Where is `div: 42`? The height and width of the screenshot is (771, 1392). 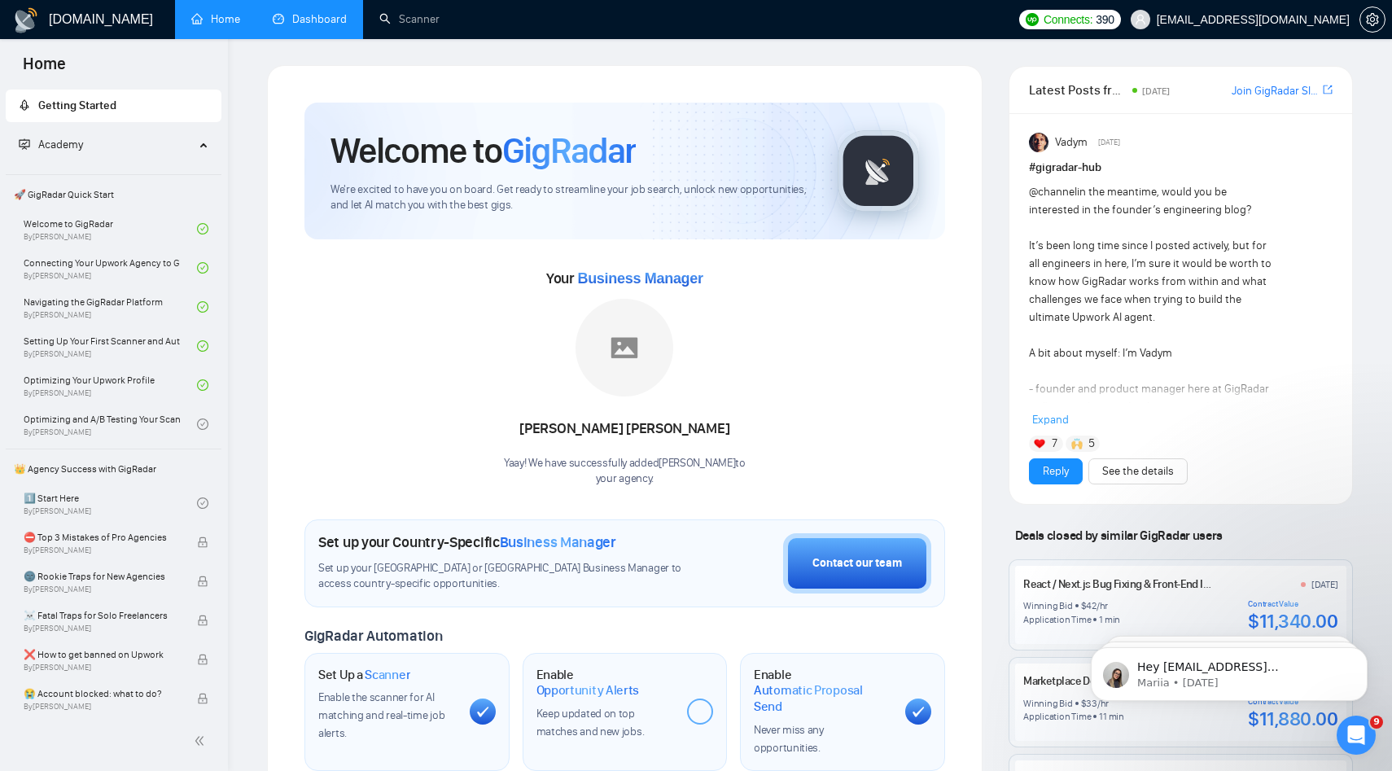
div: 42 is located at coordinates (1091, 606).